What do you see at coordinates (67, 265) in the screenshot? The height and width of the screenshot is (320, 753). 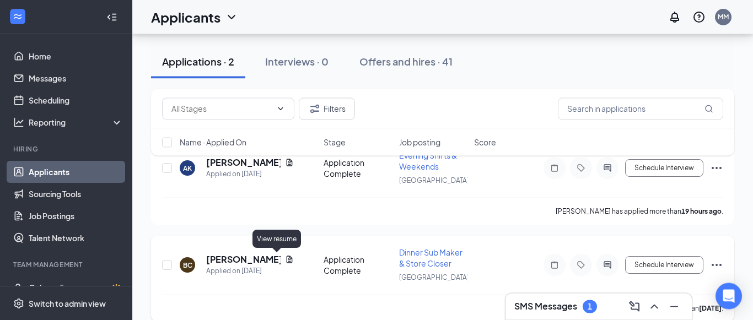 I see `div: Team Management` at bounding box center [67, 265].